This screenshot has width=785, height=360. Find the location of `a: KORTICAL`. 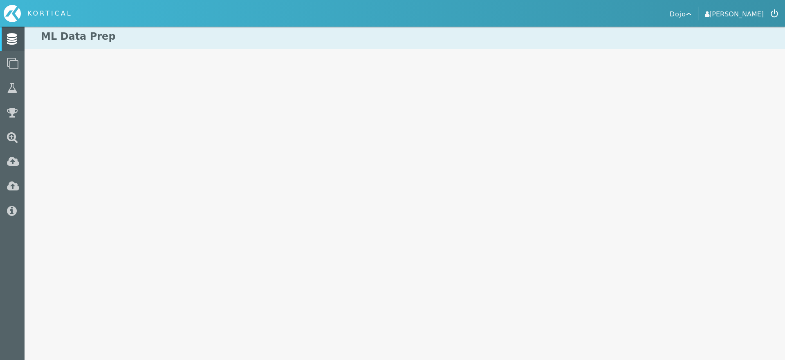

a: KORTICAL is located at coordinates (41, 14).